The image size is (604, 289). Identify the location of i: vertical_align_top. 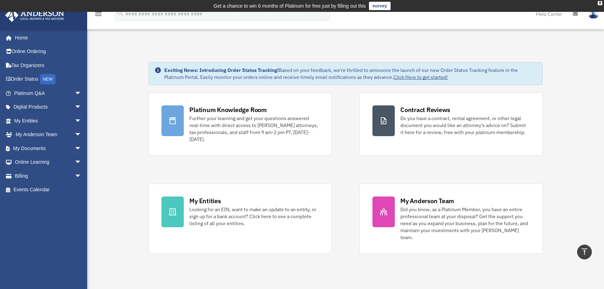
(584, 251).